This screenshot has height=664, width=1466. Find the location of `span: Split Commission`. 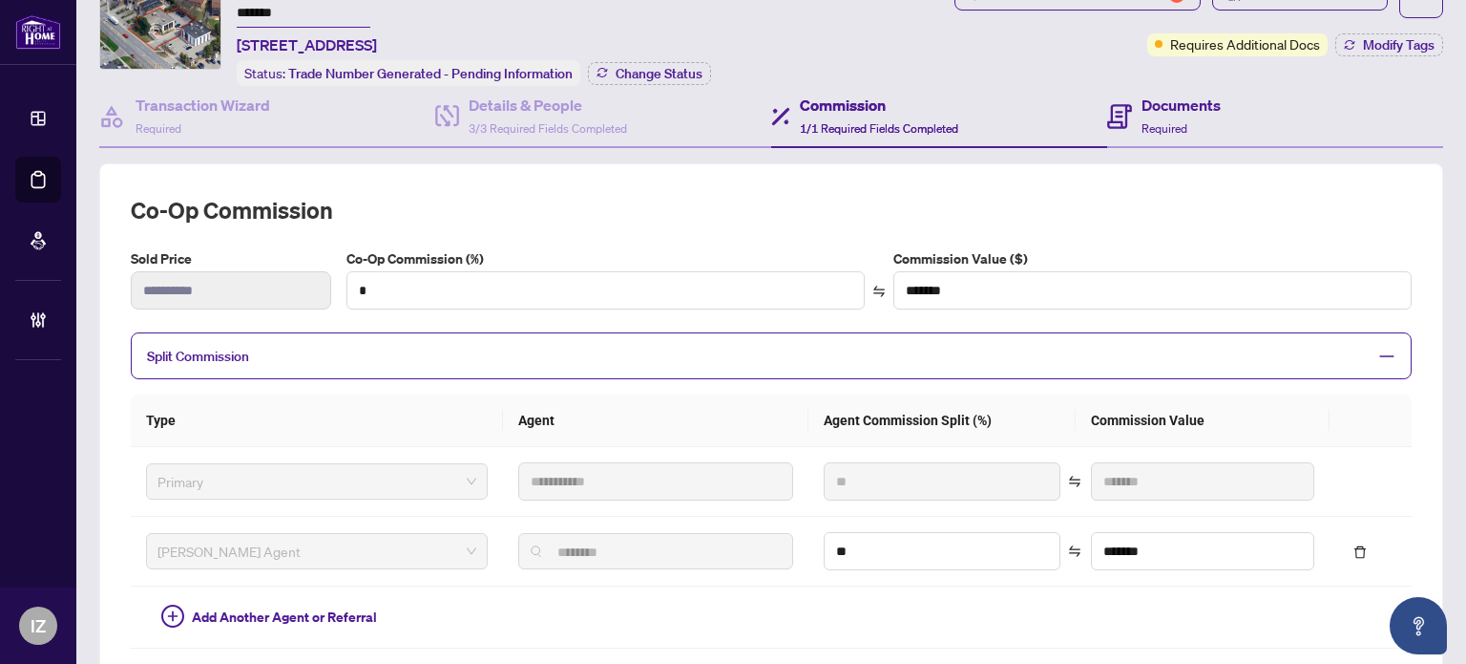

span: Split Commission is located at coordinates (198, 356).